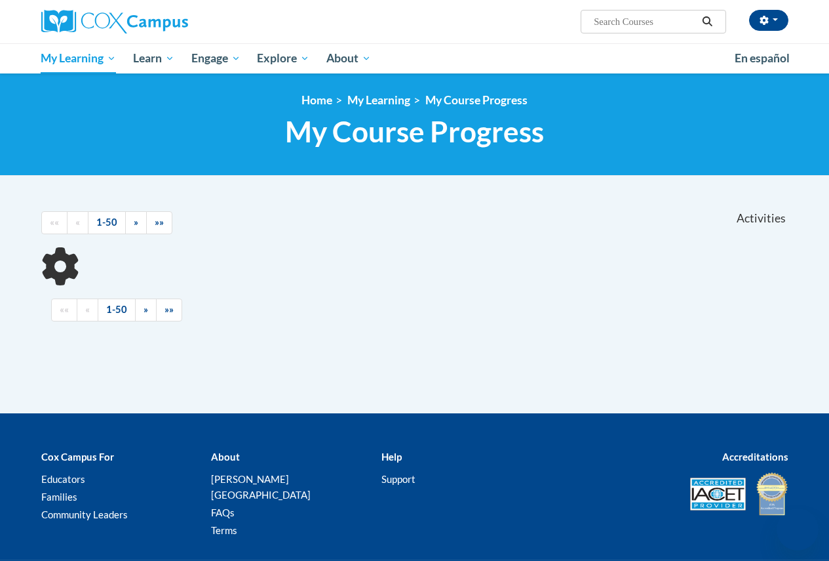 Image resolution: width=829 pixels, height=561 pixels. I want to click on a: Community Leaders, so click(85, 514).